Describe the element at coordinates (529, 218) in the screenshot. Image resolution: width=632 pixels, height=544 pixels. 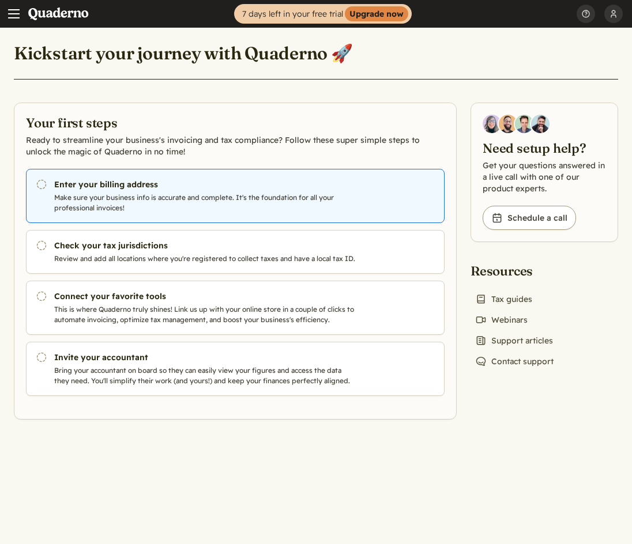
I see `a: Schedule a call` at that location.